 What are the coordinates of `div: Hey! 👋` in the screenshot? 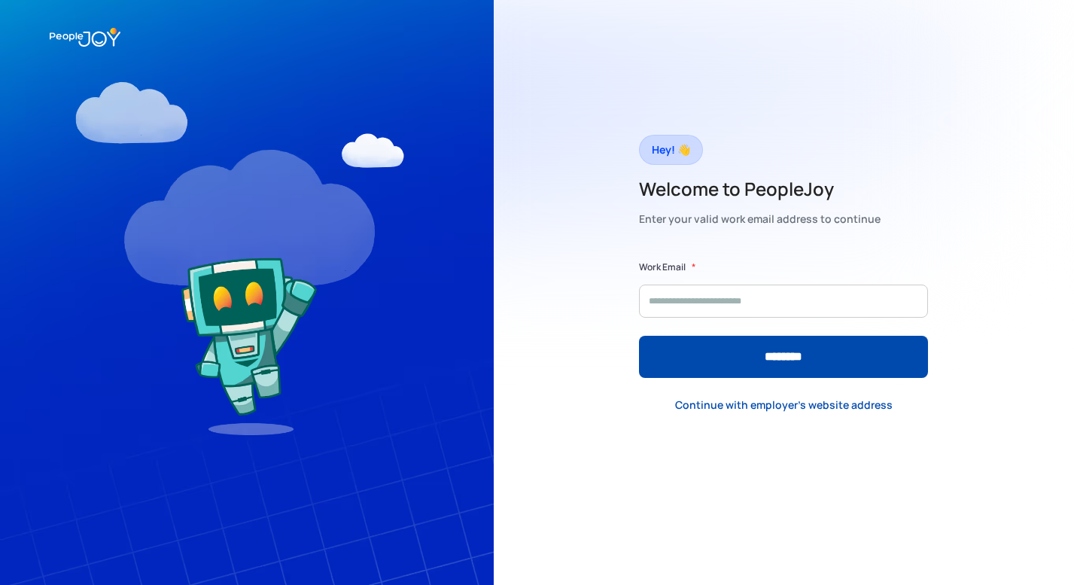 It's located at (671, 150).